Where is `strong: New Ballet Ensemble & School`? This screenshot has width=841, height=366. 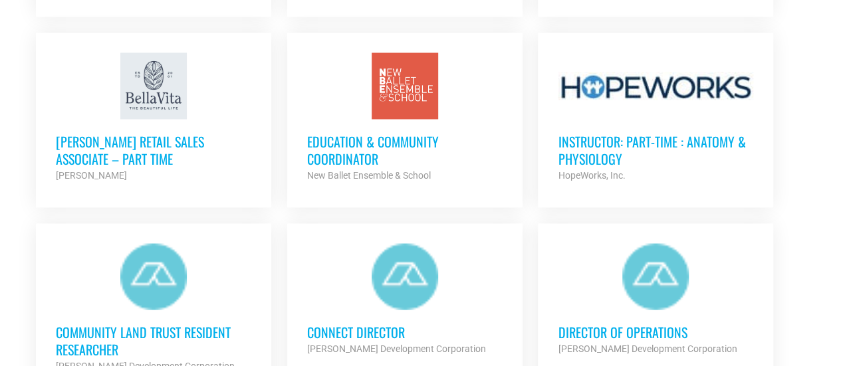
strong: New Ballet Ensemble & School is located at coordinates (369, 175).